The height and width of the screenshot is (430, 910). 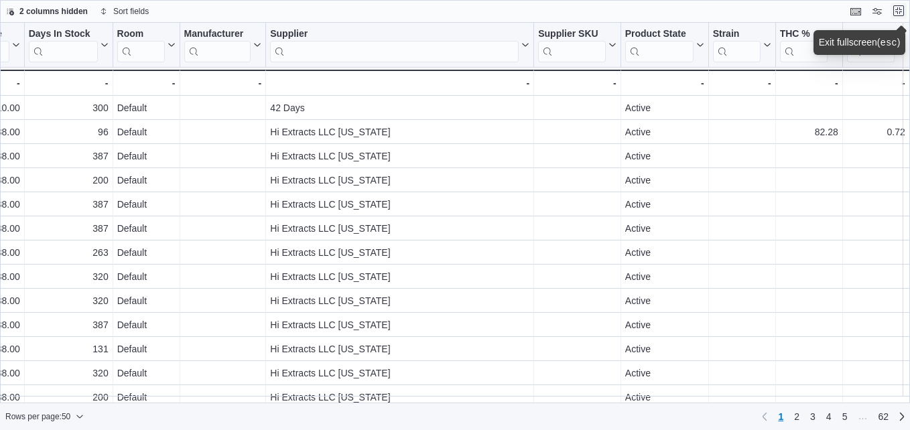 What do you see at coordinates (47, 11) in the screenshot?
I see `button: 2 columns hidden` at bounding box center [47, 11].